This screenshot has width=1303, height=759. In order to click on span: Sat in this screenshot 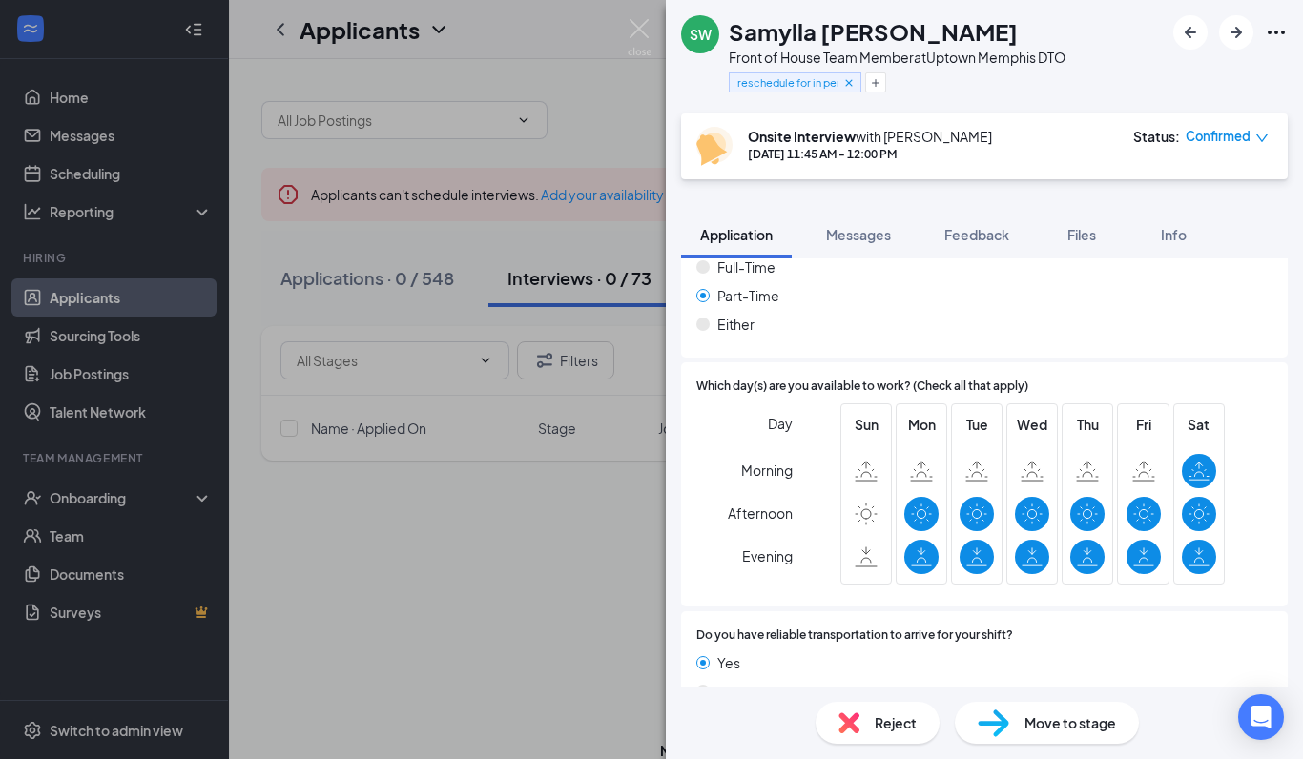, I will do `click(1199, 424)`.